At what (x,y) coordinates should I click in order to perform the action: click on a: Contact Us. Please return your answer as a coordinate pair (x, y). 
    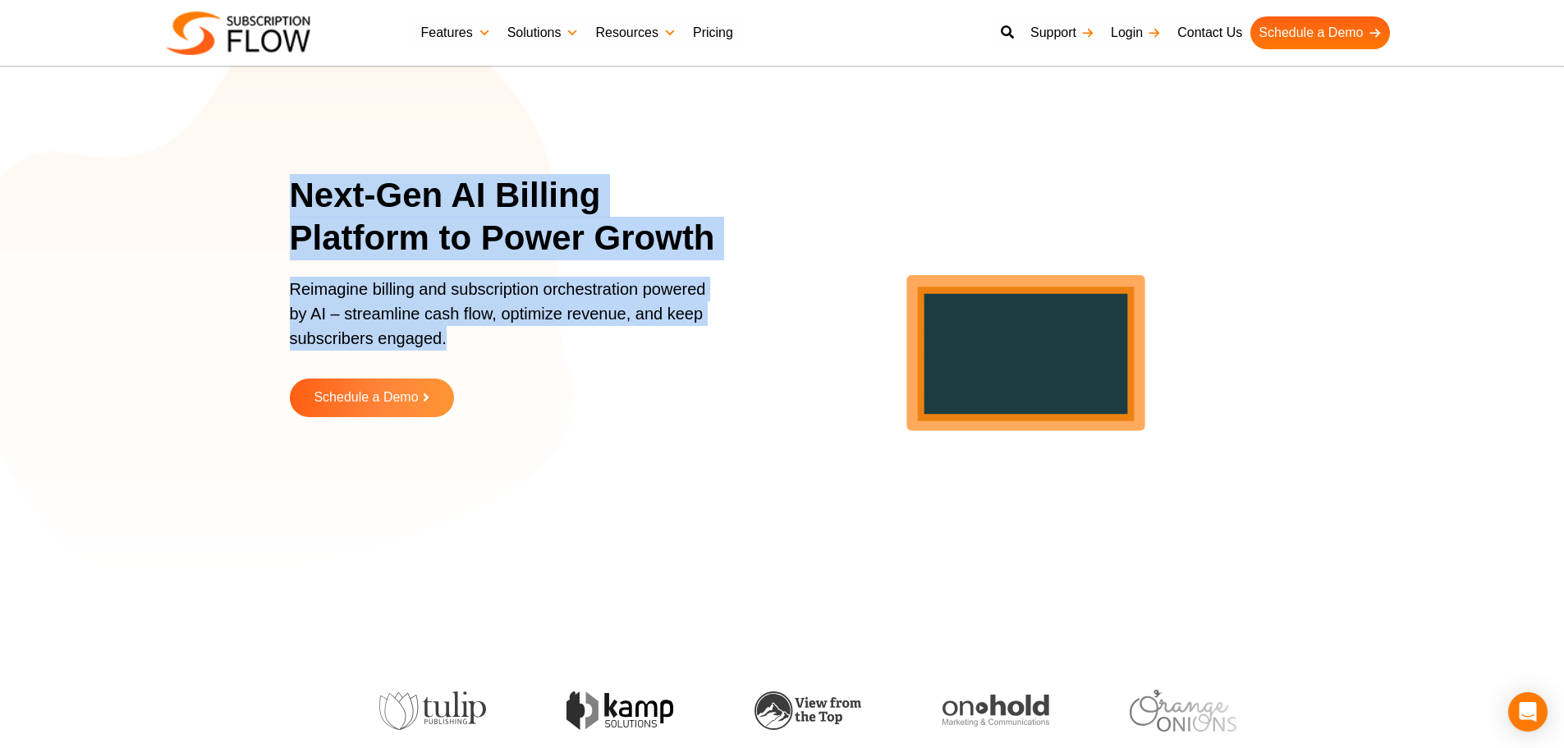
    Looking at the image, I should click on (1209, 33).